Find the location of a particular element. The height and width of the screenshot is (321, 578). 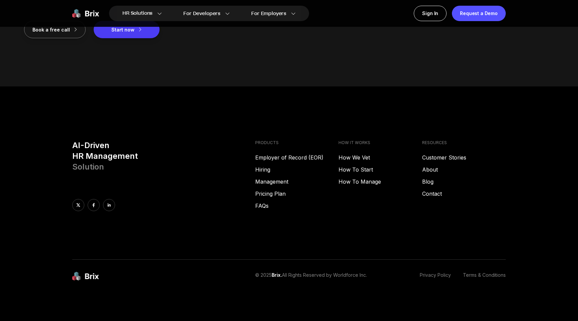

a: Pricing Plan is located at coordinates (297, 193).